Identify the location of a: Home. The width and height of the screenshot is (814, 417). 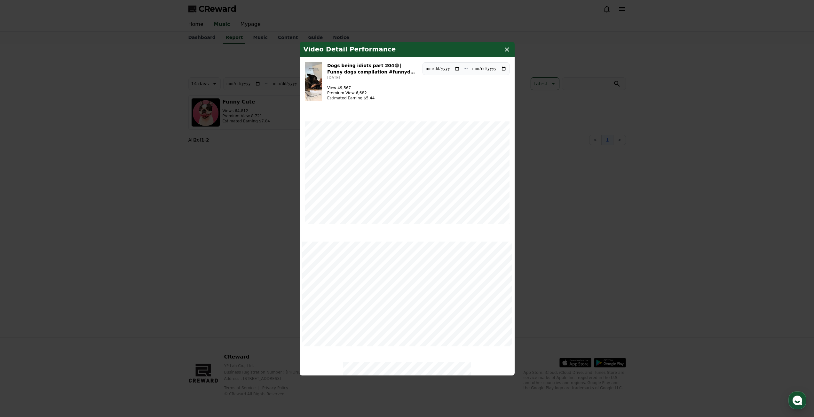
(22, 211).